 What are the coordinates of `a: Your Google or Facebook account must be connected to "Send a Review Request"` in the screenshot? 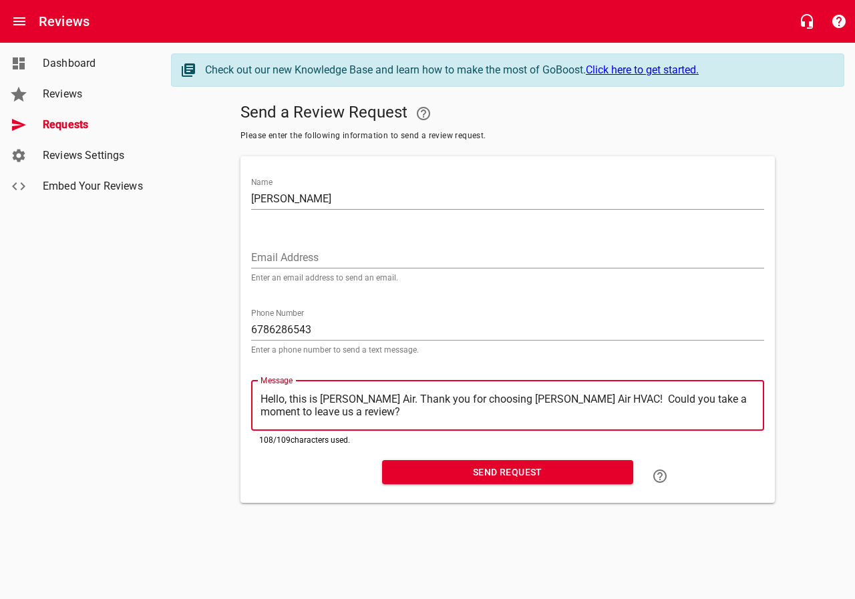 It's located at (424, 114).